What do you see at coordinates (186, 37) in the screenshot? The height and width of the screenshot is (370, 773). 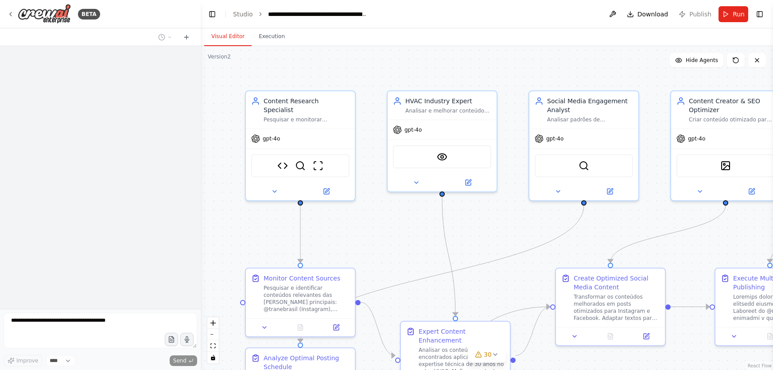 I see `button: Start a new chat` at bounding box center [186, 37].